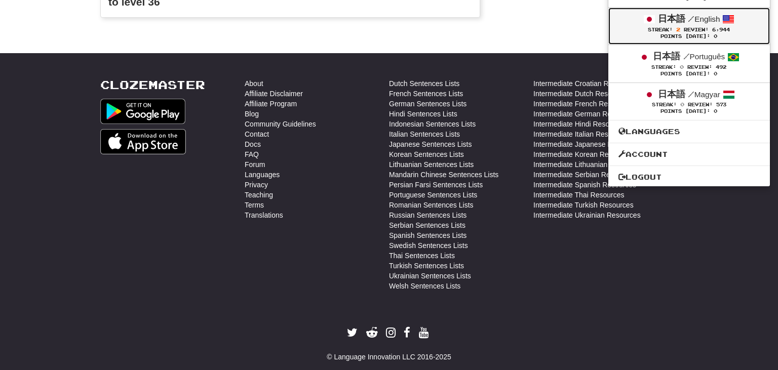 The height and width of the screenshot is (370, 778). Describe the element at coordinates (424, 84) in the screenshot. I see `a: Dutch Sentences Lists` at that location.